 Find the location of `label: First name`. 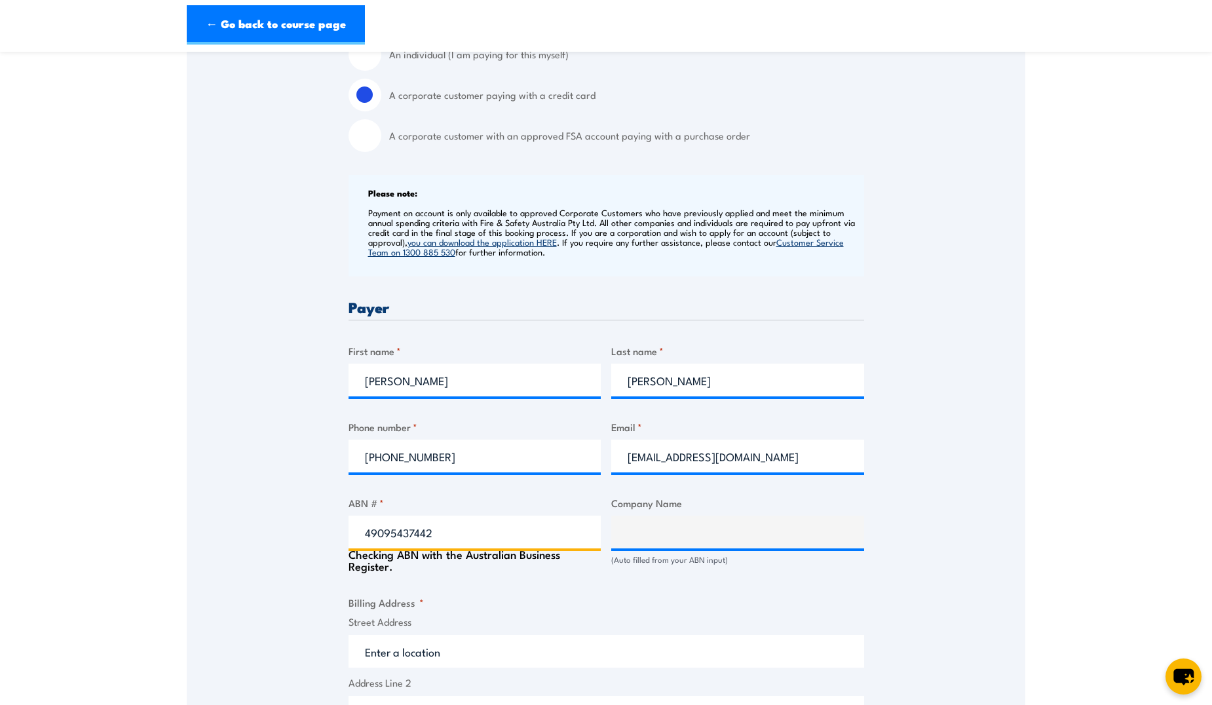

label: First name is located at coordinates (475, 350).